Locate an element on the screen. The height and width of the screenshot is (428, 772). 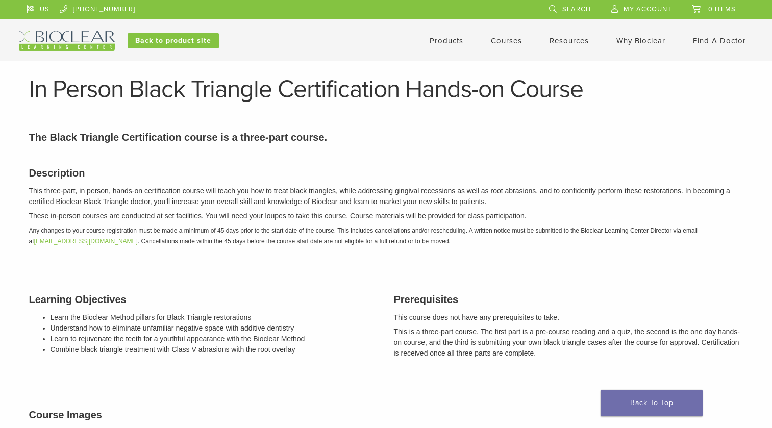
p: These in-person courses are conducted at set facilities. You will need your loupes to take this c... is located at coordinates (386, 216).